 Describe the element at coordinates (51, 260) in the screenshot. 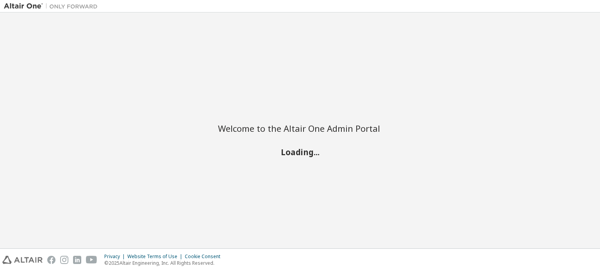

I see `img: facebook.svg` at that location.